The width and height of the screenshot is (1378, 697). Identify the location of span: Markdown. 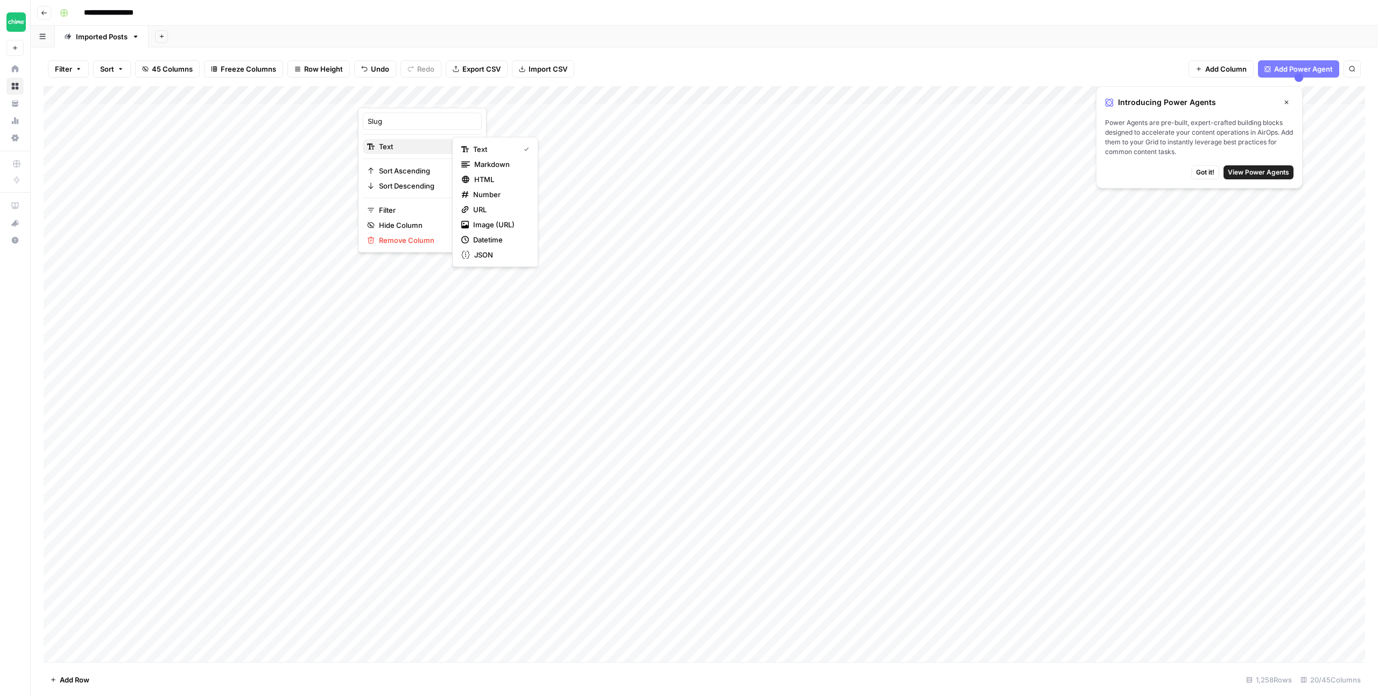
(500, 164).